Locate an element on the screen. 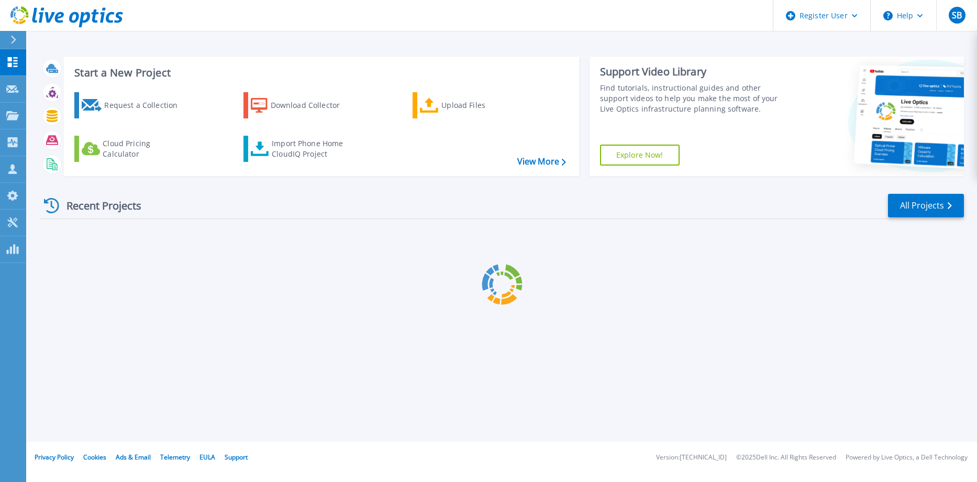 The height and width of the screenshot is (482, 977). a: Cookies is located at coordinates (95, 456).